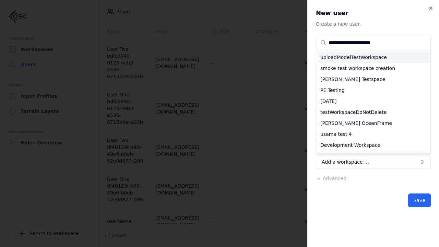  I want to click on div: Mobility_STG, so click(373, 156).